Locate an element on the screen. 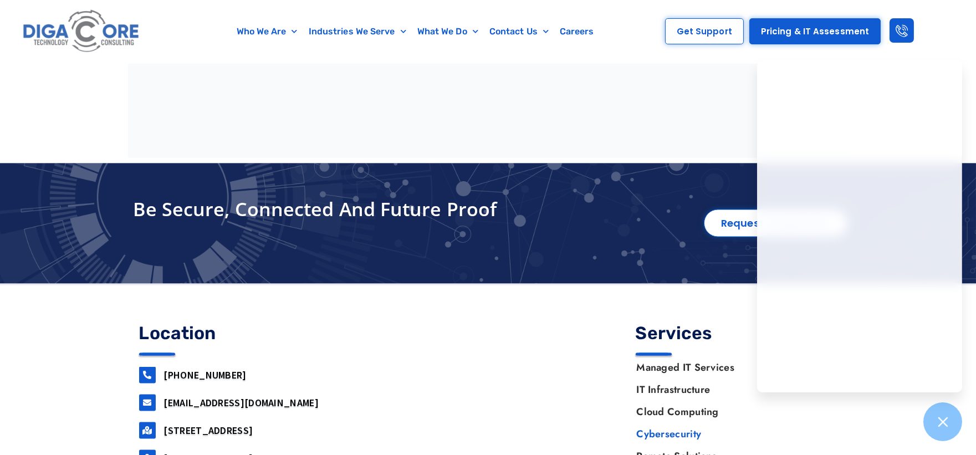  a: Managed IT Services is located at coordinates (731, 367).